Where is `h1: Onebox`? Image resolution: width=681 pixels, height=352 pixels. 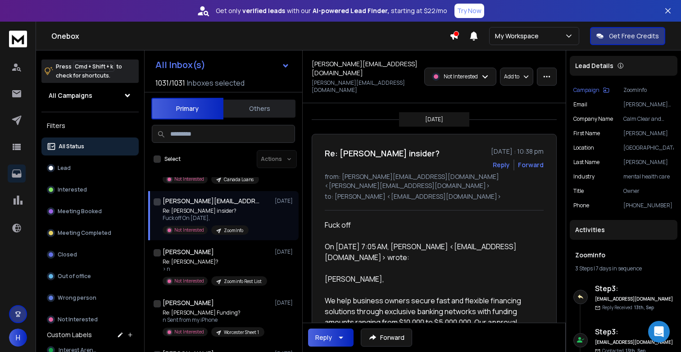
h1: Onebox is located at coordinates (250, 36).